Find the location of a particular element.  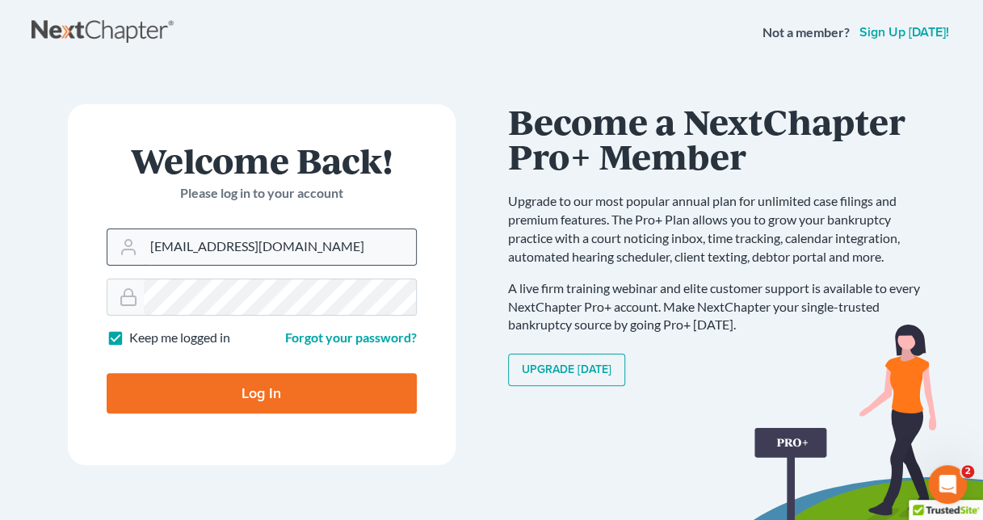

p: Please log in to your account is located at coordinates (262, 193).